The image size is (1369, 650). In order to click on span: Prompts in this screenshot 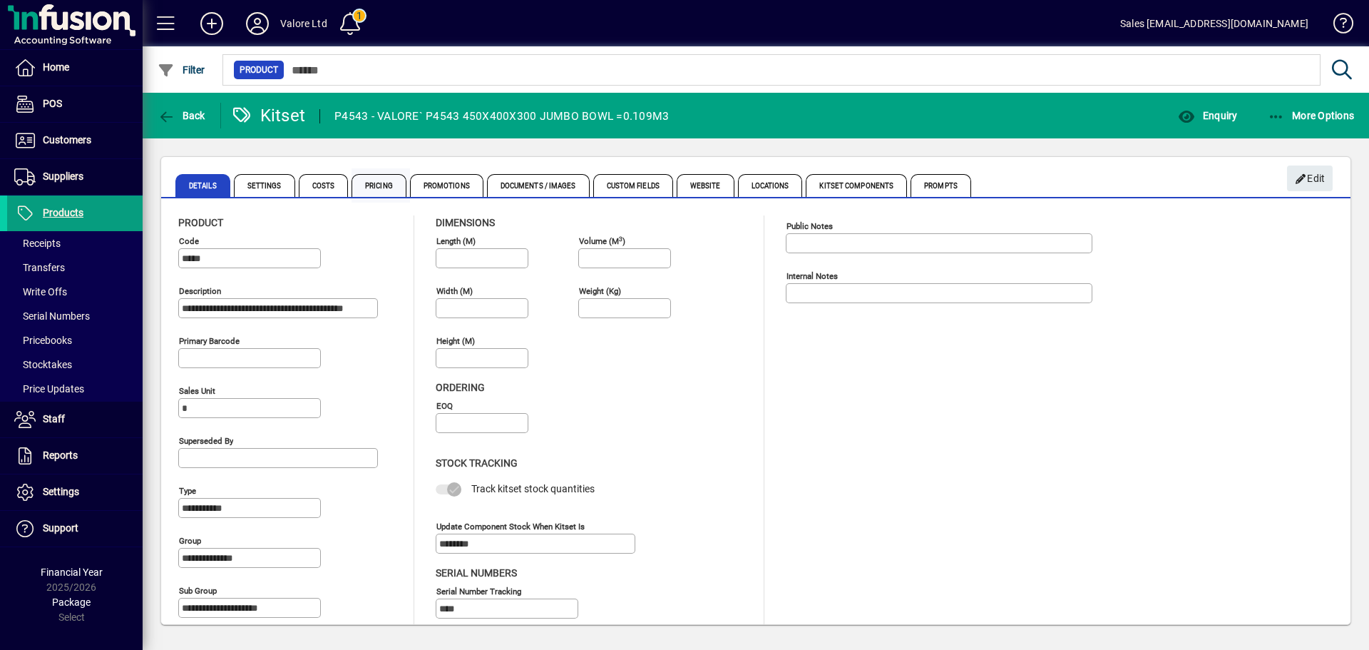, I will do `click(941, 185)`.